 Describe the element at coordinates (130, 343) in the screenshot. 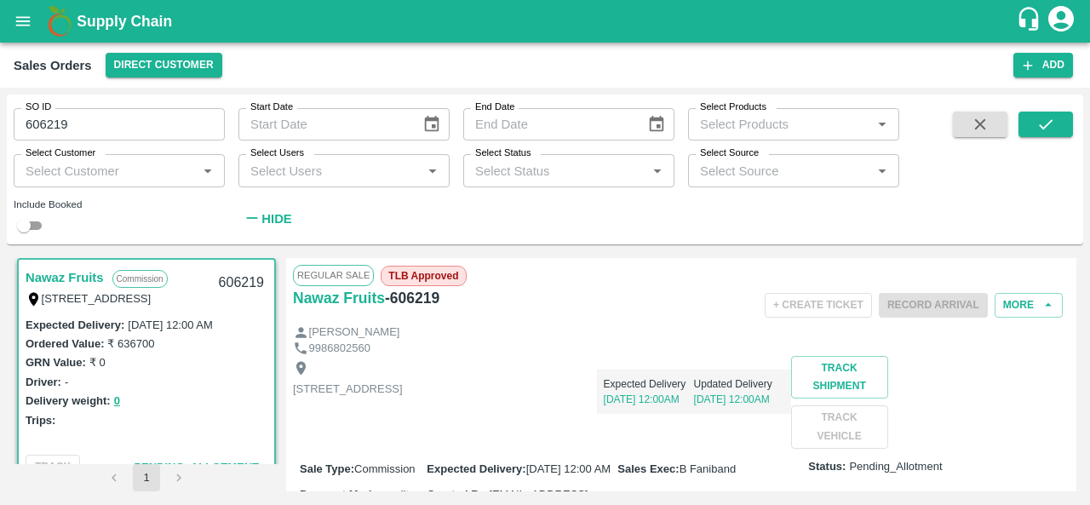

I see `label: ₹ 636700` at that location.